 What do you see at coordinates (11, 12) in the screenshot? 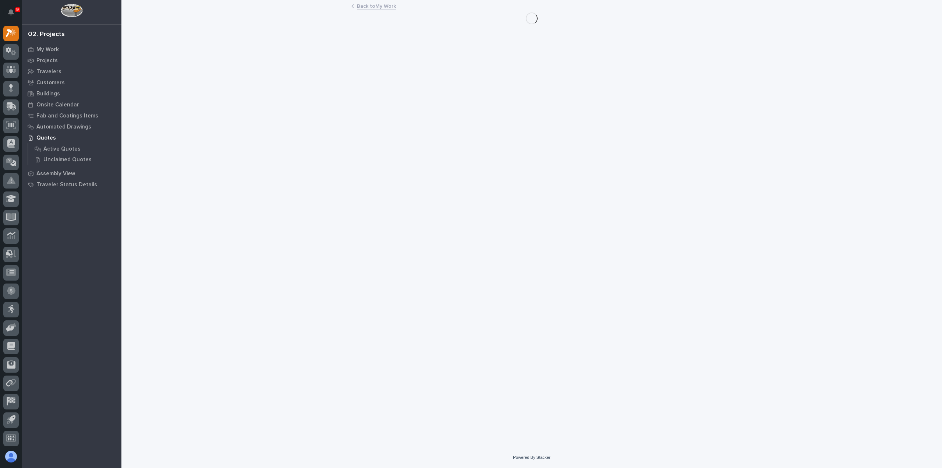
I see `button: Notifications` at bounding box center [11, 12].